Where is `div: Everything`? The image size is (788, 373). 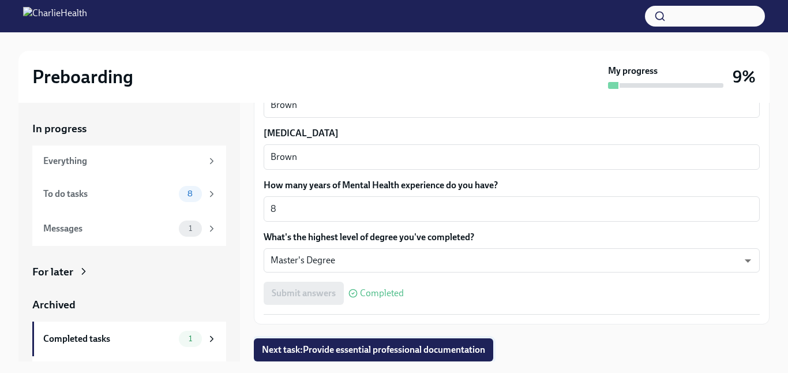
div: Everything is located at coordinates (122, 161).